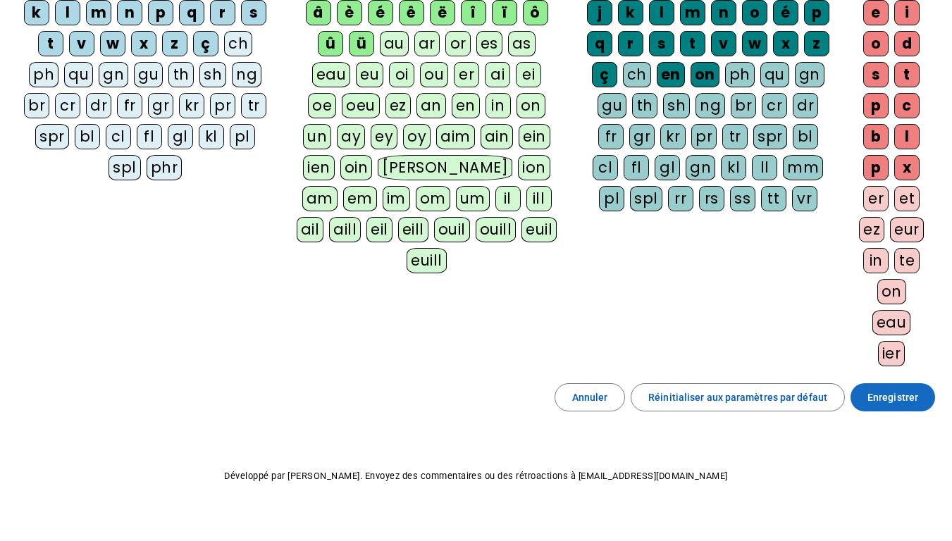 This screenshot has height=541, width=952. Describe the element at coordinates (738, 397) in the screenshot. I see `button: Réinitialiser aux paramètres par défaut` at that location.